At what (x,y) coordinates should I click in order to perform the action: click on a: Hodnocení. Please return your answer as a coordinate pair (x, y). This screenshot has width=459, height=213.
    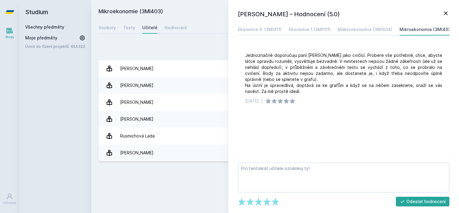
    Looking at the image, I should click on (176, 28).